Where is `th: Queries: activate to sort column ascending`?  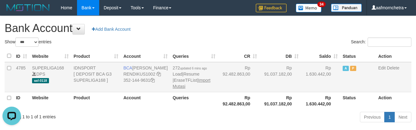
th: Queries: activate to sort column ascending is located at coordinates (194, 56).